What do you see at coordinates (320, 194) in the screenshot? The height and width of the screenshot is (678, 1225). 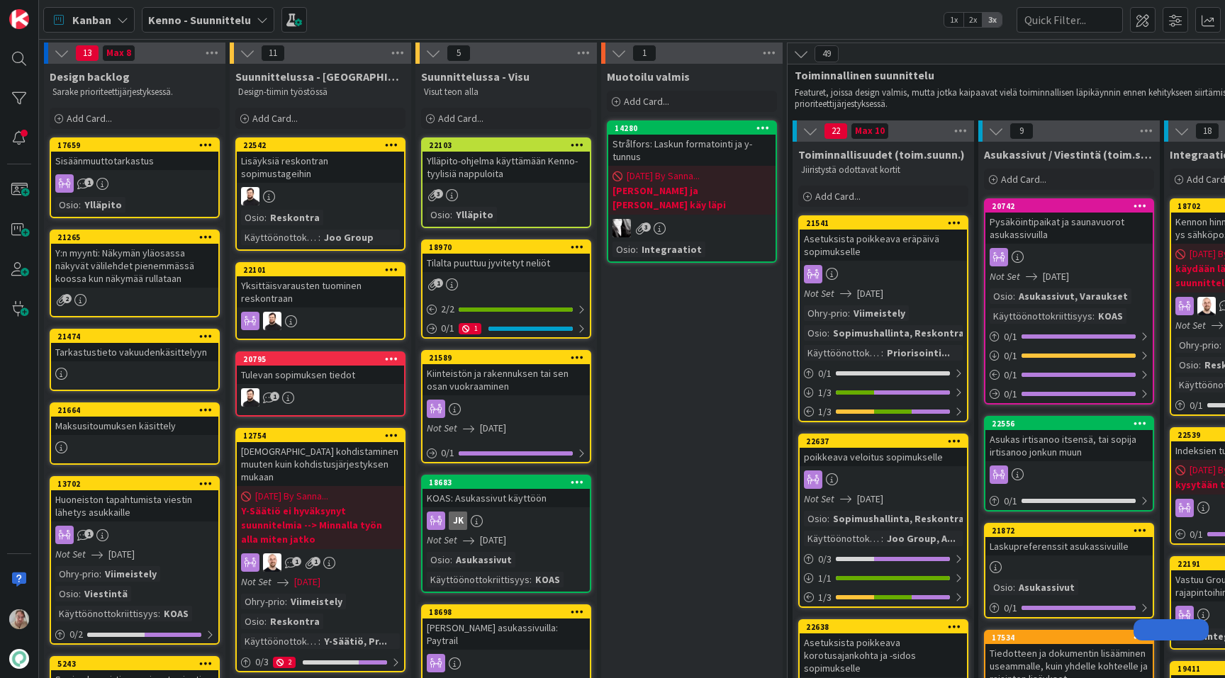 I see `a: 22542Lisäyksiä reskontran sopimustageihinTKOsio:ReskontraKäyttöönottokriittisyys:Joo Group` at bounding box center [320, 194].